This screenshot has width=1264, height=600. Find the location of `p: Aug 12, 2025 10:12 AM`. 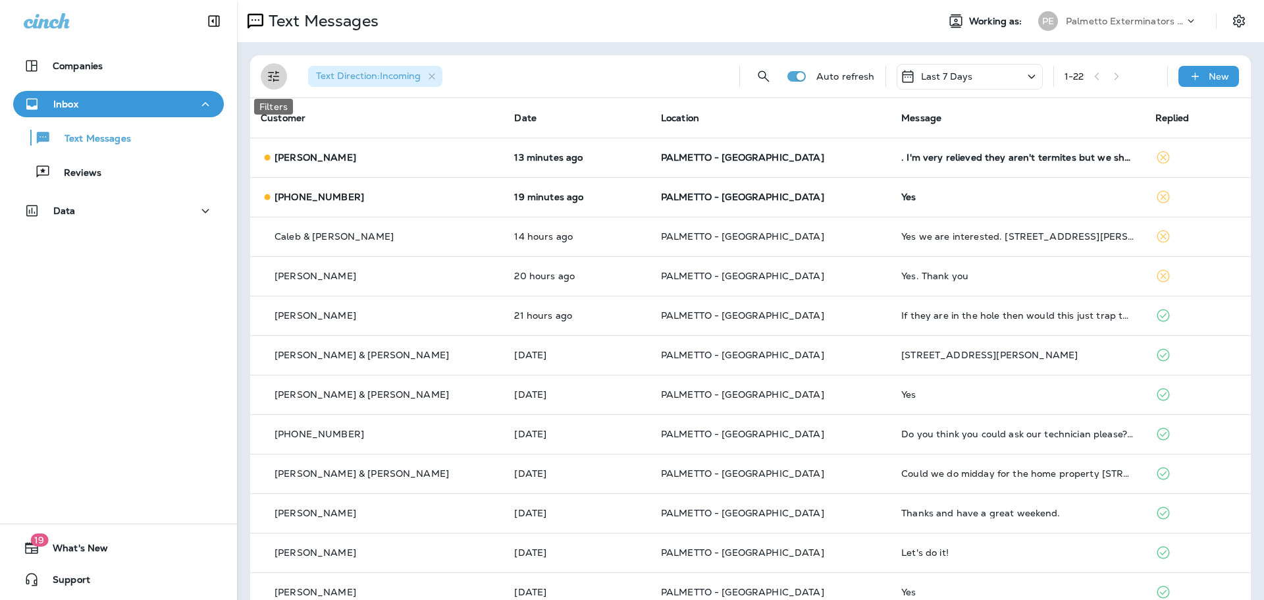

p: Aug 12, 2025 10:12 AM is located at coordinates (577, 197).